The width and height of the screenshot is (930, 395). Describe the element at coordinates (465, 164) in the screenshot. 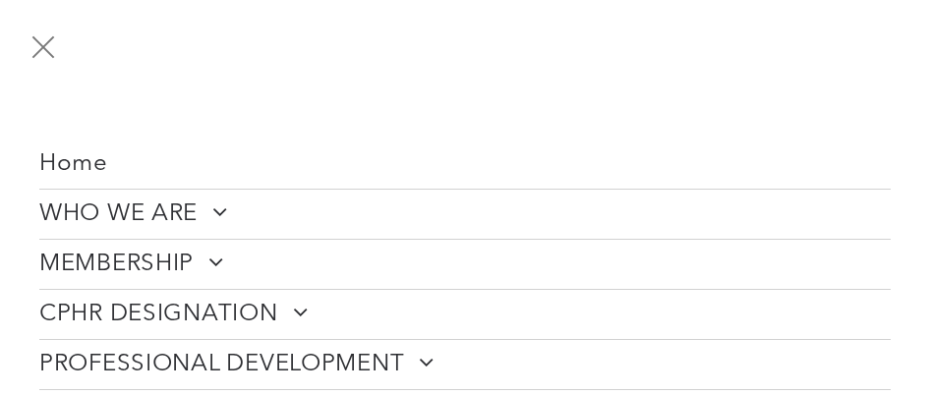

I see `a: Home` at that location.